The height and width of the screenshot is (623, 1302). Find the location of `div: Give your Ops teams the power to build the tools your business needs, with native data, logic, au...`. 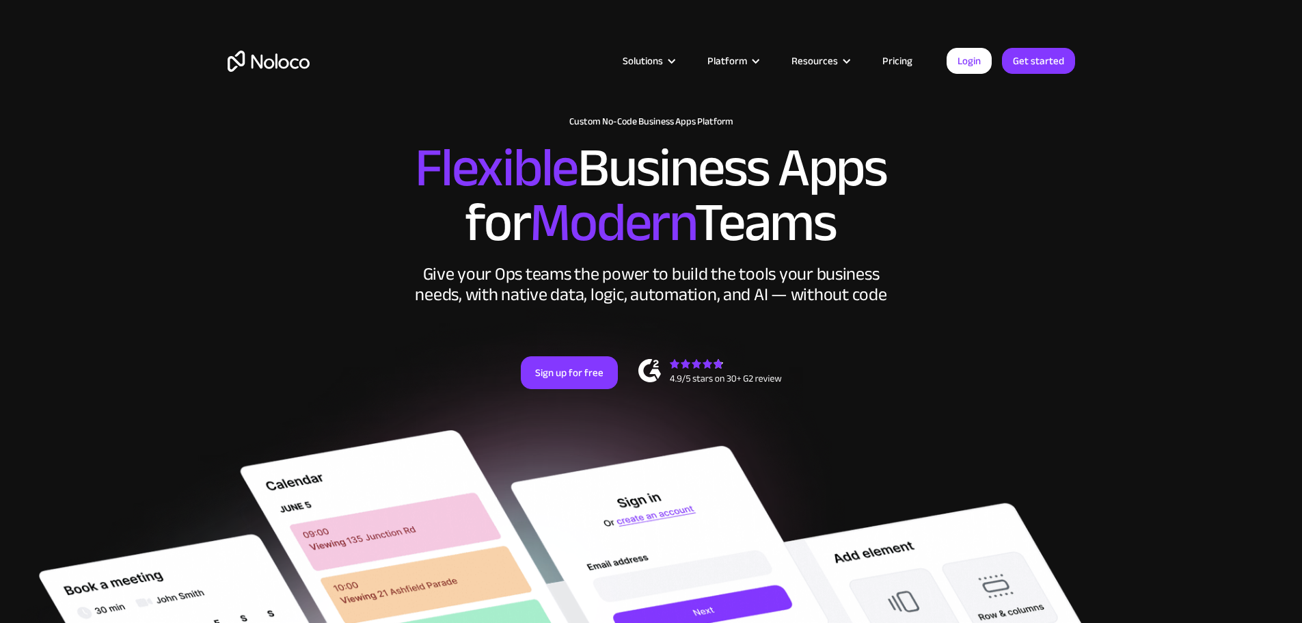

div: Give your Ops teams the power to build the tools your business needs, with native data, logic, au... is located at coordinates (652, 284).